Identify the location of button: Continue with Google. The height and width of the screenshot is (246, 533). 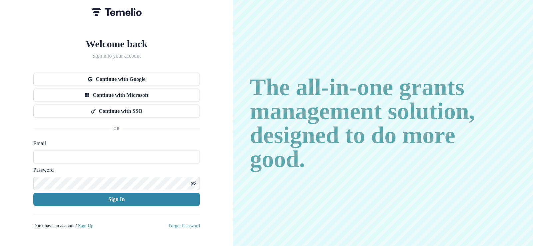
(117, 79).